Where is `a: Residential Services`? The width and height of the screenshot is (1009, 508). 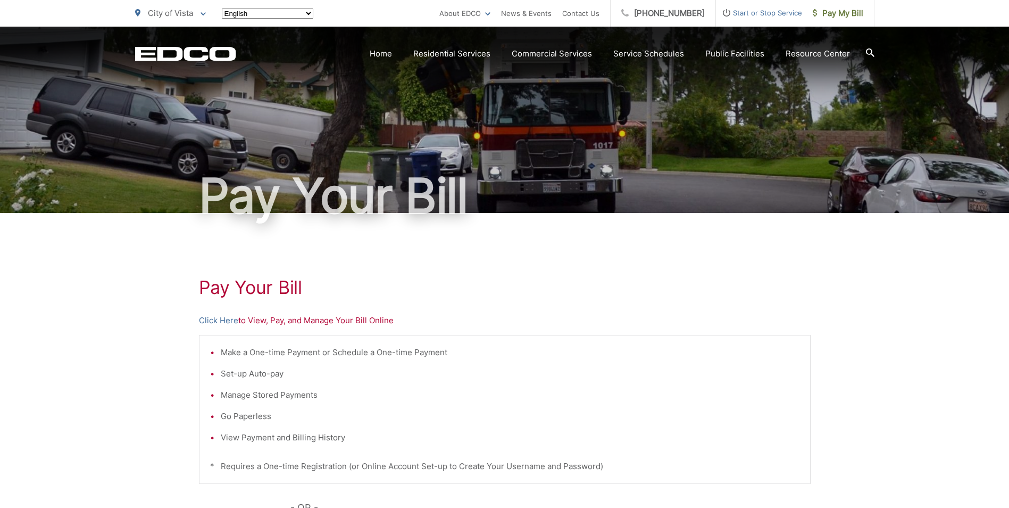 a: Residential Services is located at coordinates (452, 54).